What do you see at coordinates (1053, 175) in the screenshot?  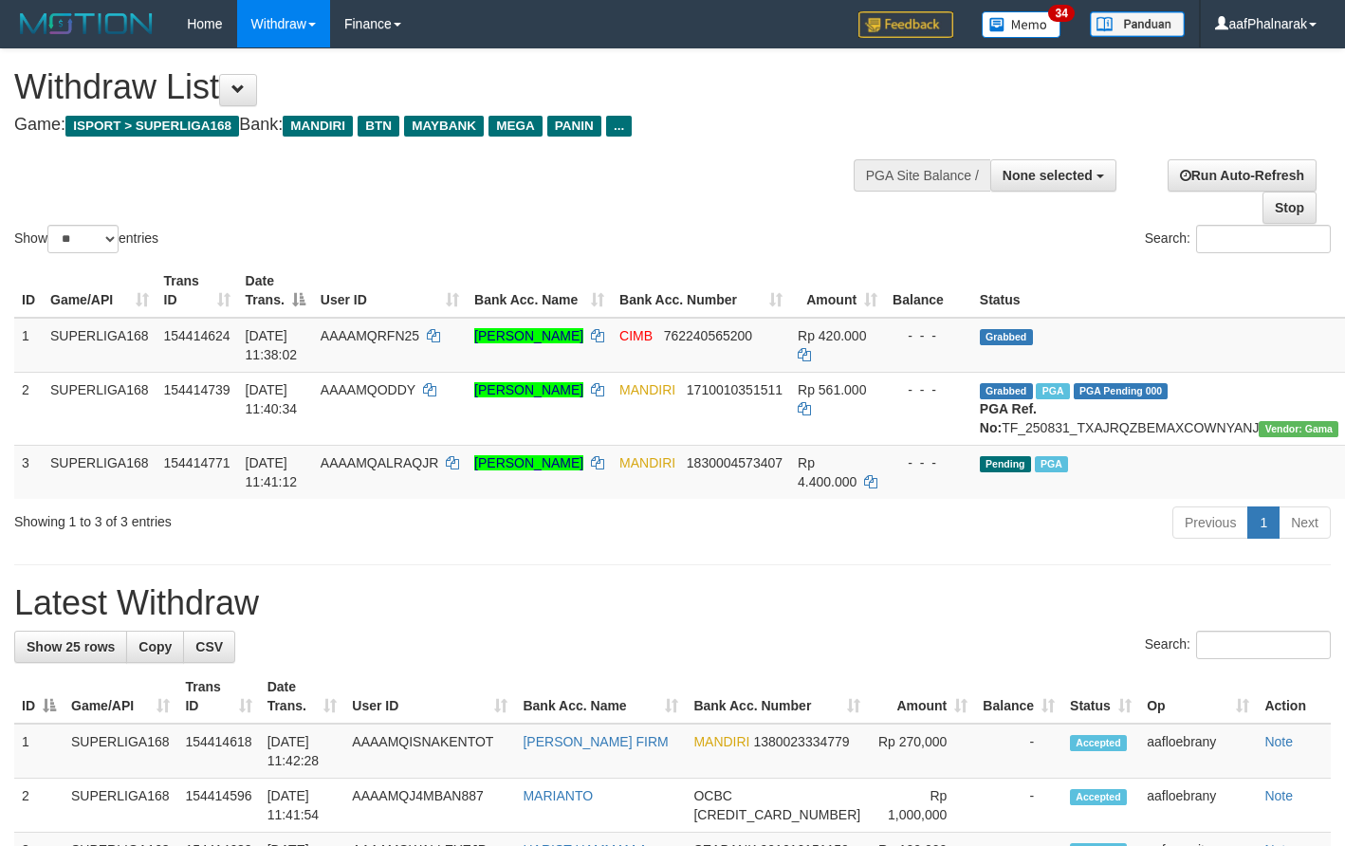 I see `button: None selected` at bounding box center [1053, 175].